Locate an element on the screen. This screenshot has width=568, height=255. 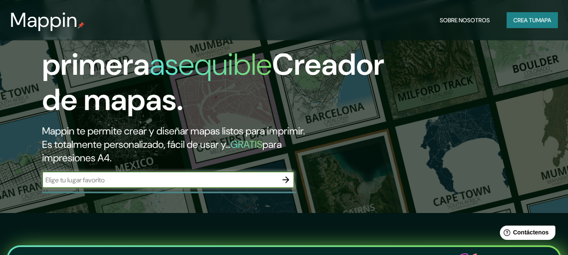
font: Sobre nosotros is located at coordinates (464, 20).